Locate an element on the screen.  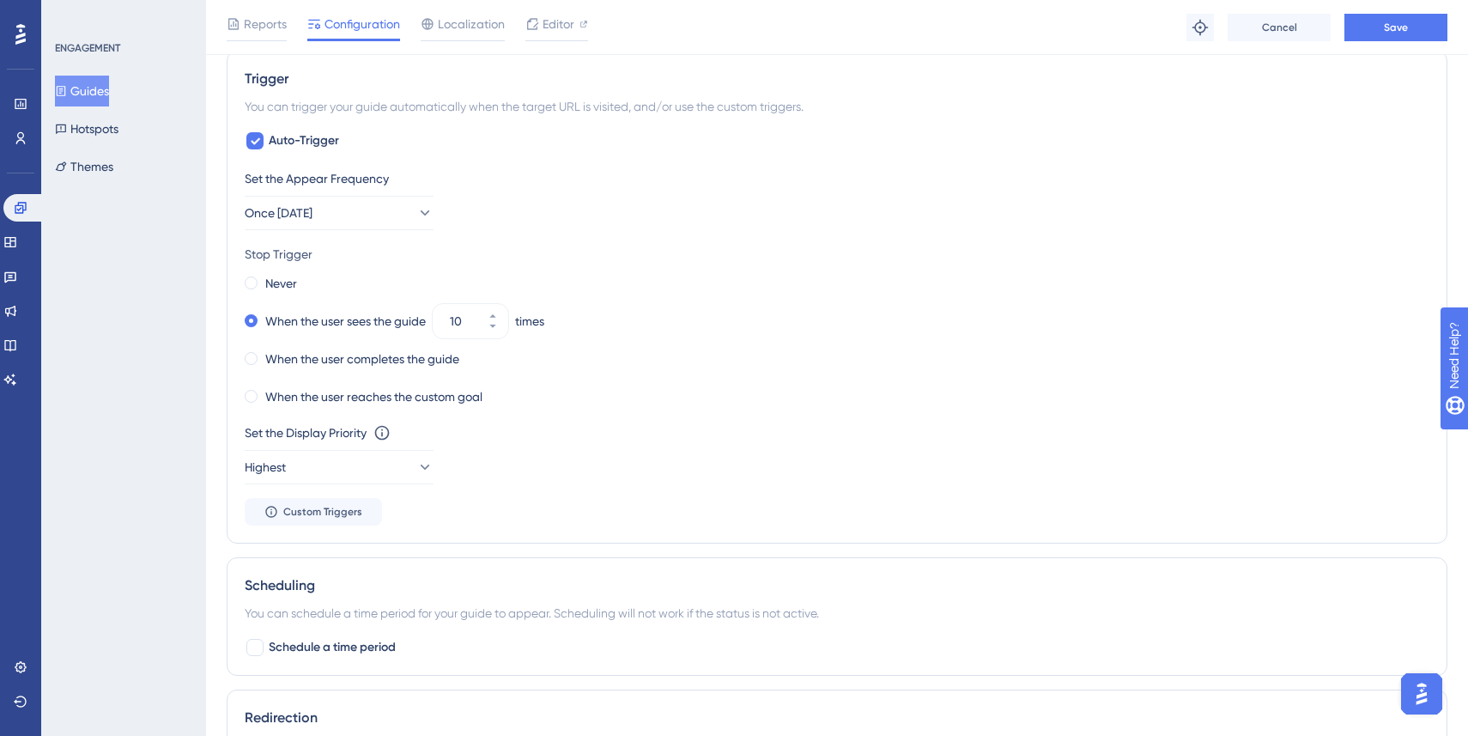
label: Never is located at coordinates (281, 283).